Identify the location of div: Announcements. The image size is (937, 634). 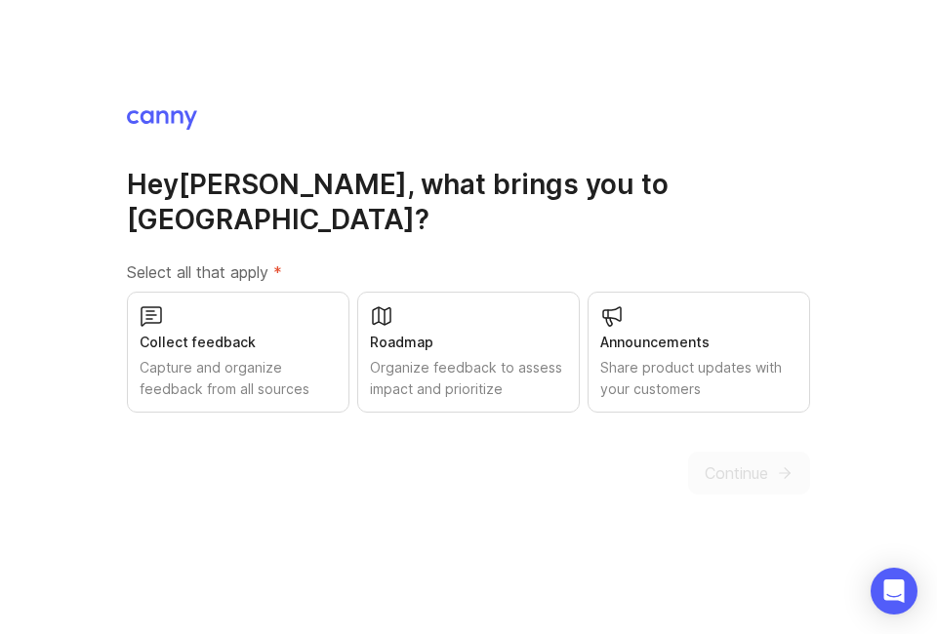
(699, 343).